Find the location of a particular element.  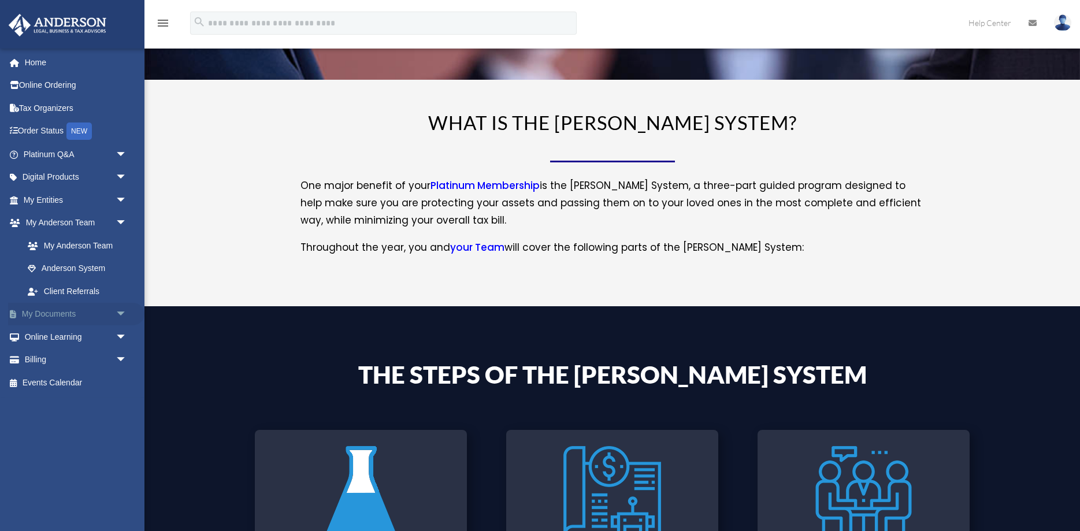

a: Digital Productsarrow_drop_down is located at coordinates (76, 177).